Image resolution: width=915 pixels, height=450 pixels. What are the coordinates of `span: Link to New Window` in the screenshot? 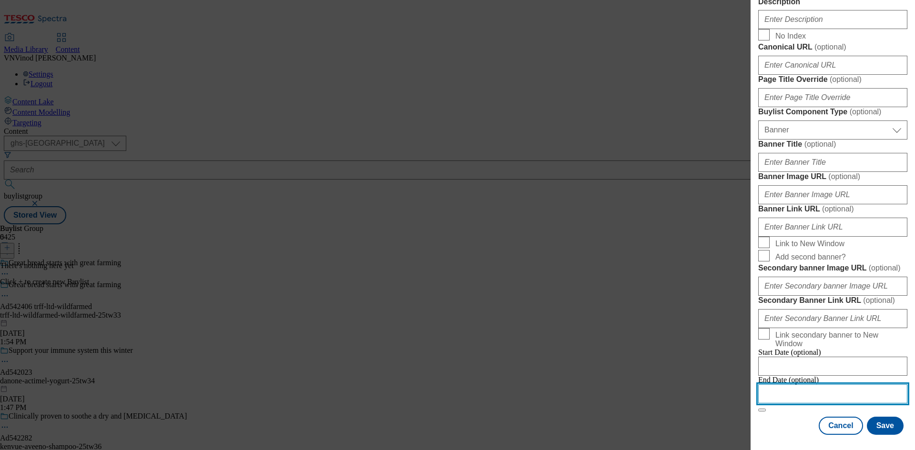 It's located at (809, 244).